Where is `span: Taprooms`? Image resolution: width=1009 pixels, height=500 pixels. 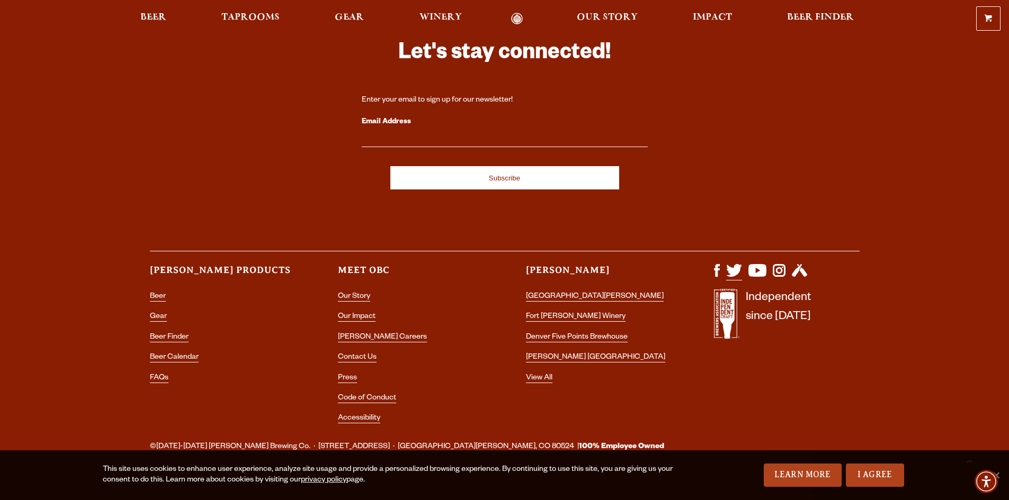 span: Taprooms is located at coordinates (250, 17).